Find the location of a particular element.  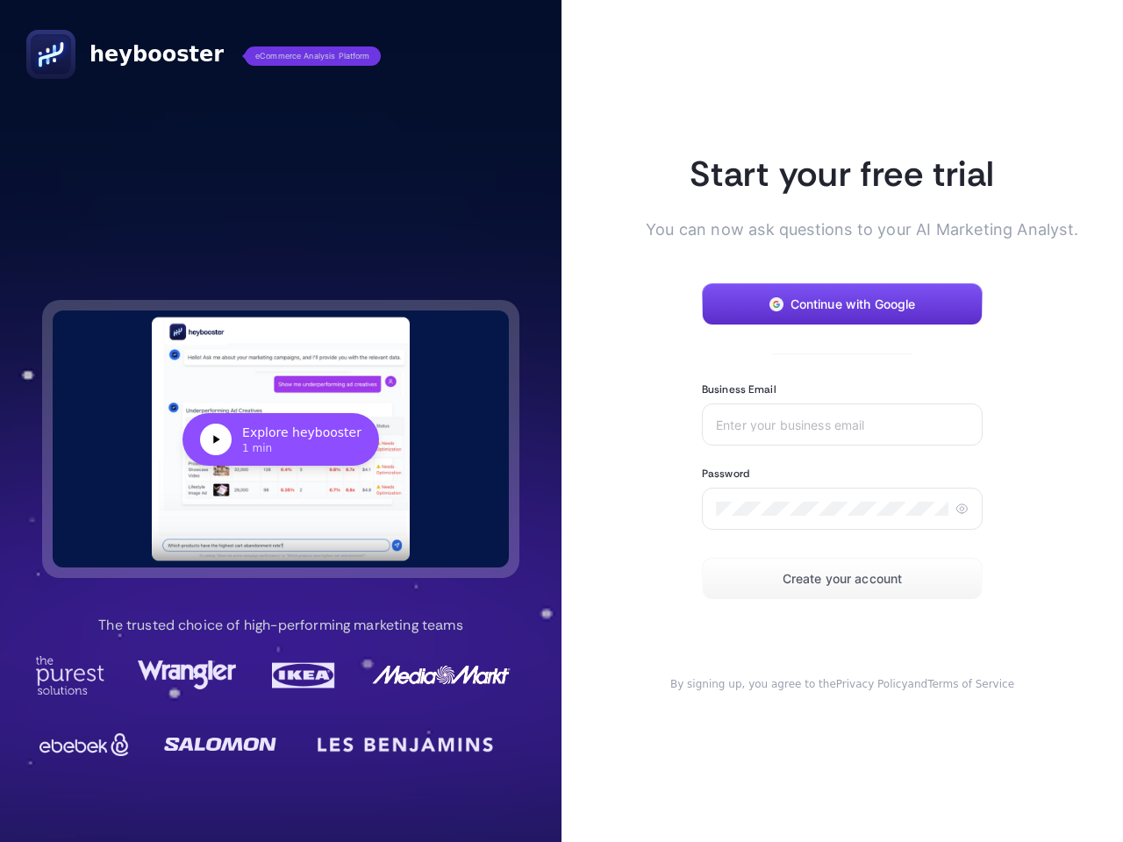

img: Ikea is located at coordinates (304, 675).